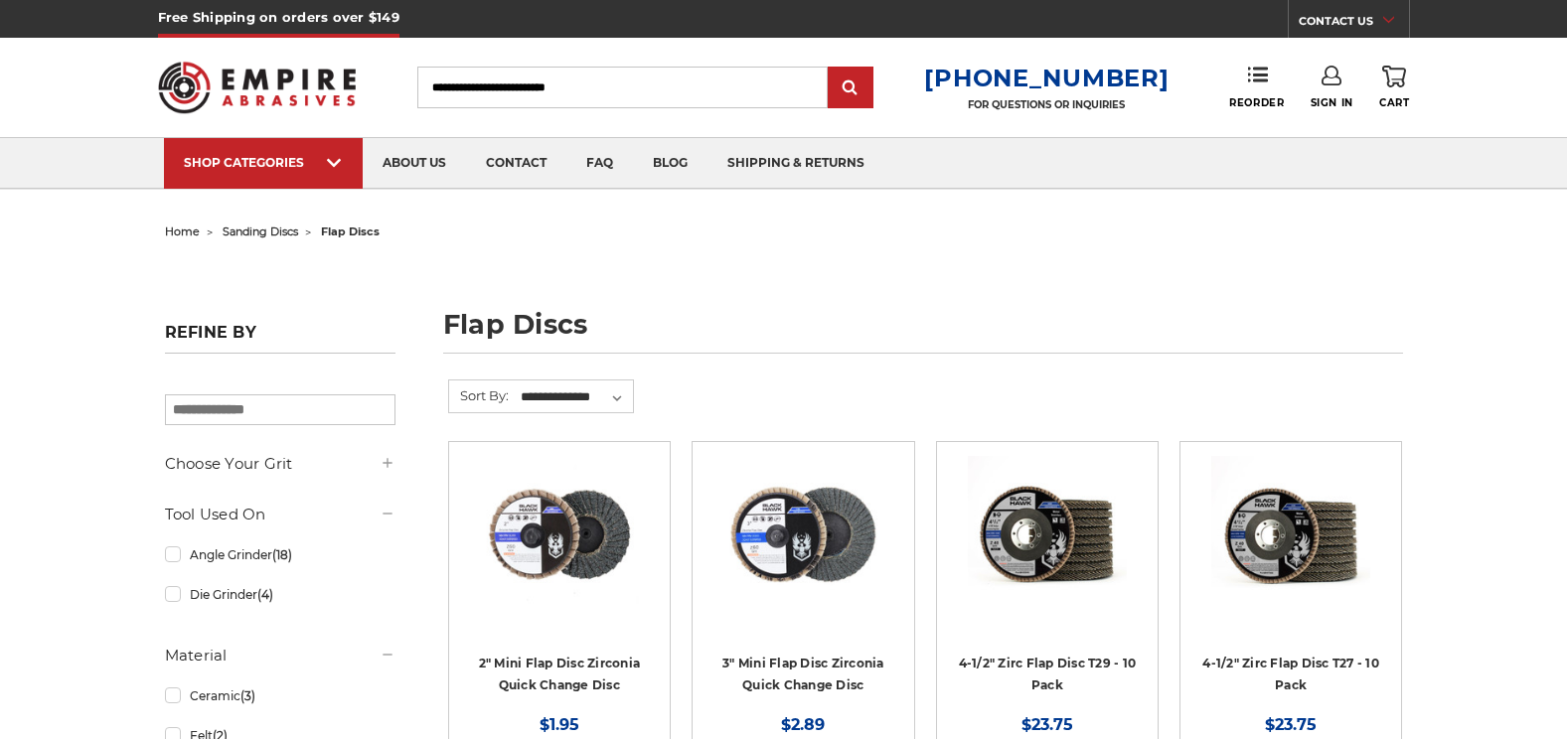 The height and width of the screenshot is (739, 1567). What do you see at coordinates (282, 554) in the screenshot?
I see `span: (18)` at bounding box center [282, 554].